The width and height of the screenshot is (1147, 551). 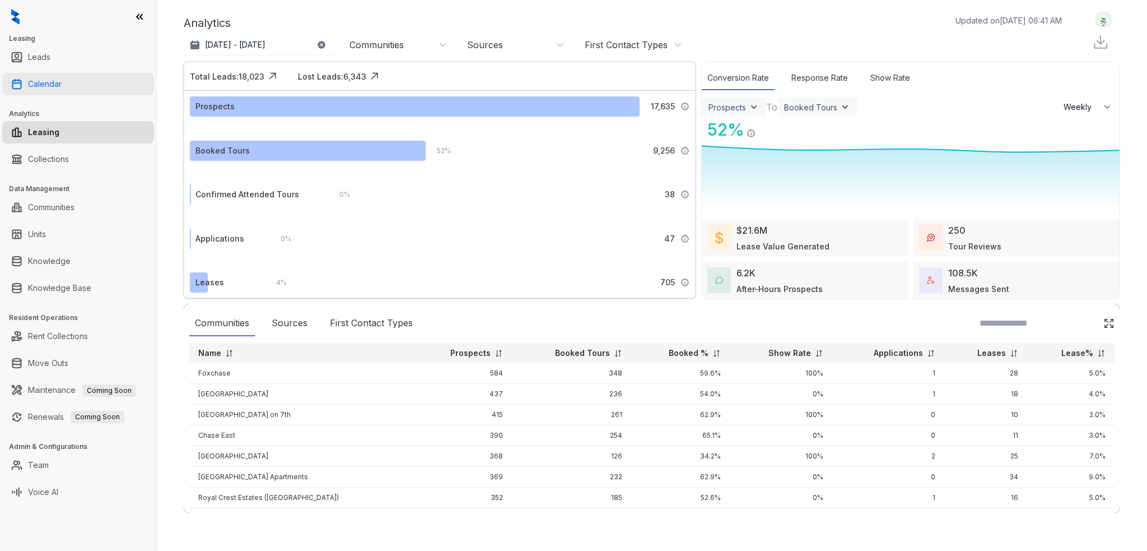 I want to click on div: Sources, so click(x=485, y=45).